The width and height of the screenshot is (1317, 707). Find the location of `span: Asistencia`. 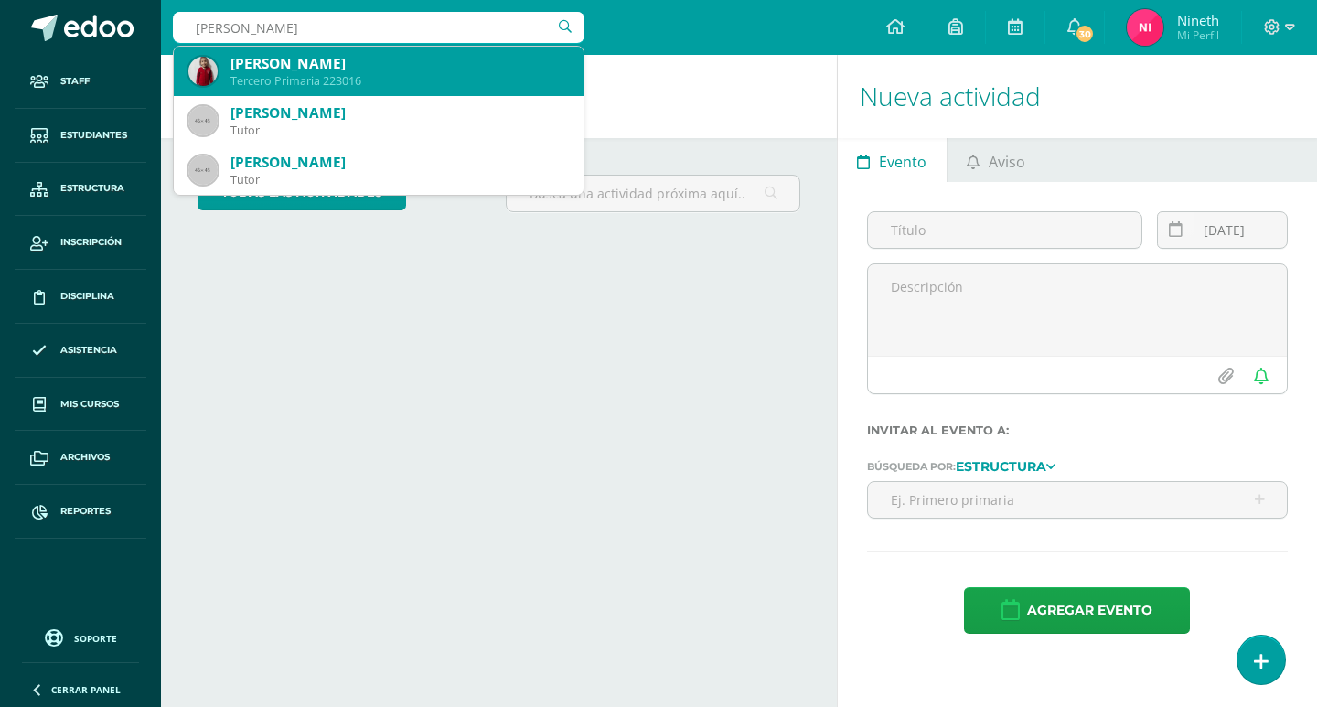

span: Asistencia is located at coordinates (89, 350).